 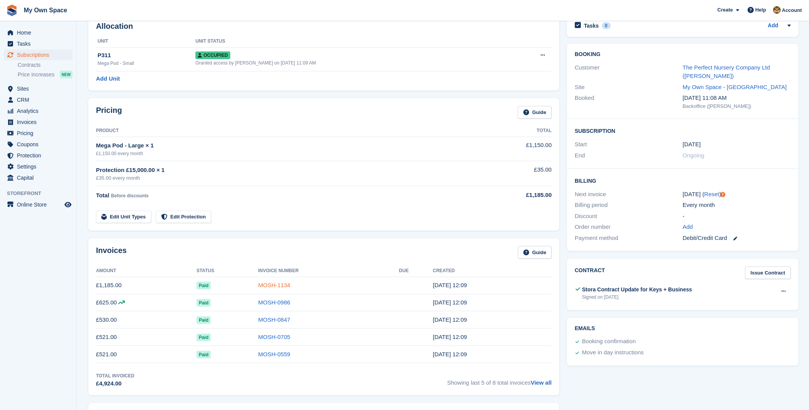 I want to click on div: NEW, so click(x=66, y=74).